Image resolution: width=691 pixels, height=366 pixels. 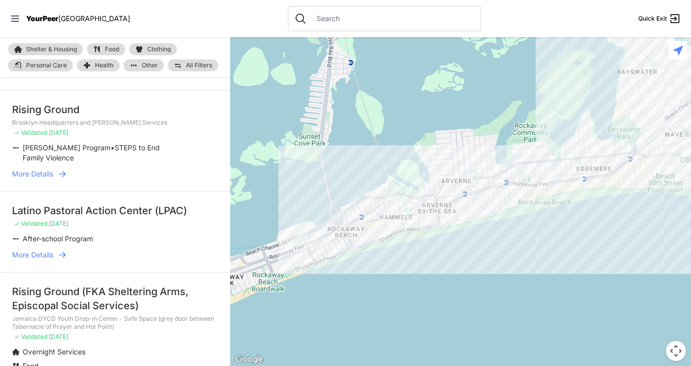 I want to click on p: Jamaica DYCD Youth Drop-in Center - Safe Space (grey door between Tabernacle of Prayer and Hot Po..., so click(x=115, y=323).